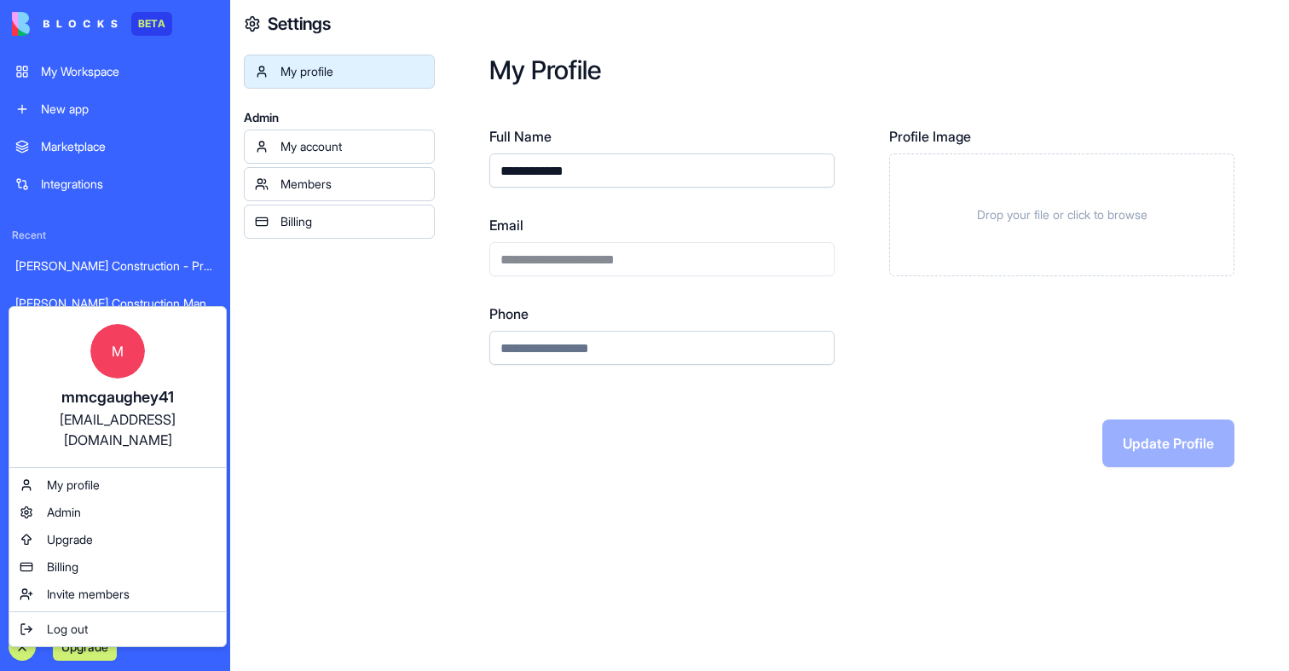 The width and height of the screenshot is (1289, 671). Describe the element at coordinates (73, 485) in the screenshot. I see `span: My profile` at that location.